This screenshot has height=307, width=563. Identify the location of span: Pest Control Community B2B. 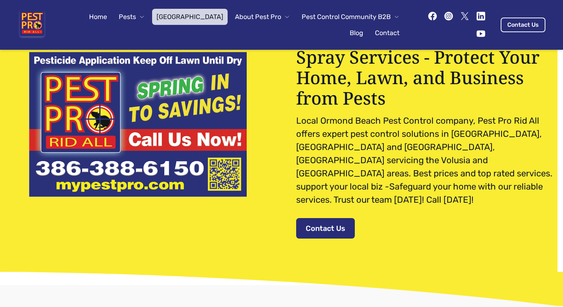
(346, 17).